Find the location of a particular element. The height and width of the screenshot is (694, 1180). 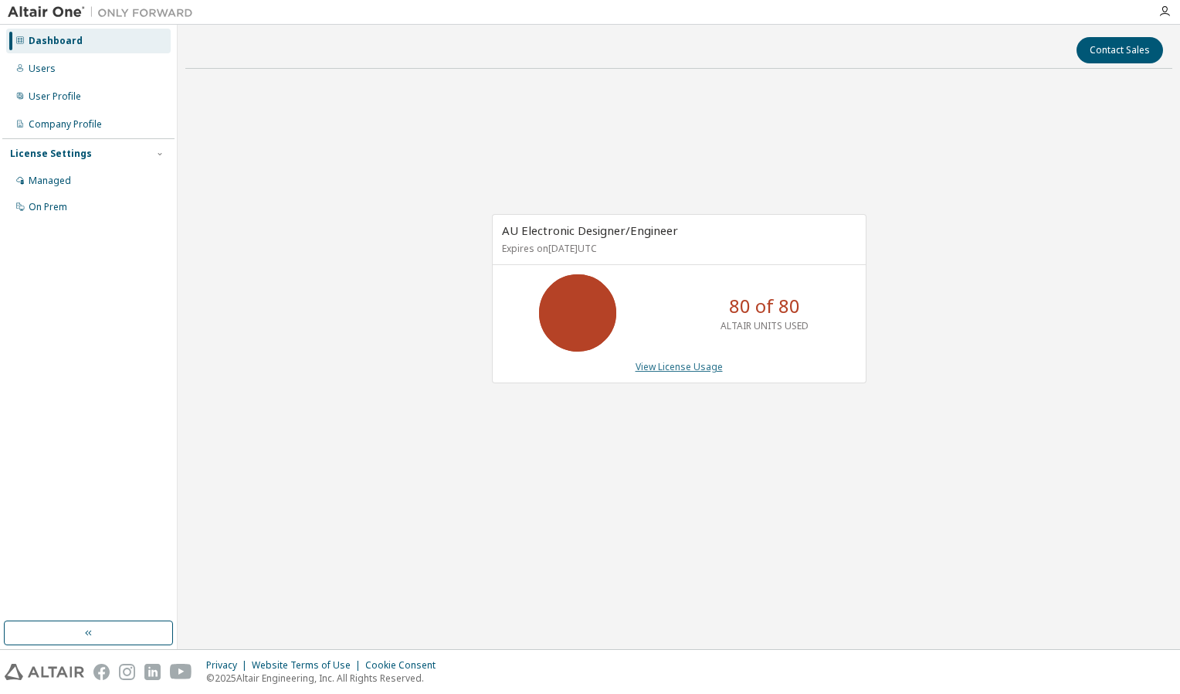

img: linkedin.svg is located at coordinates (152, 671).